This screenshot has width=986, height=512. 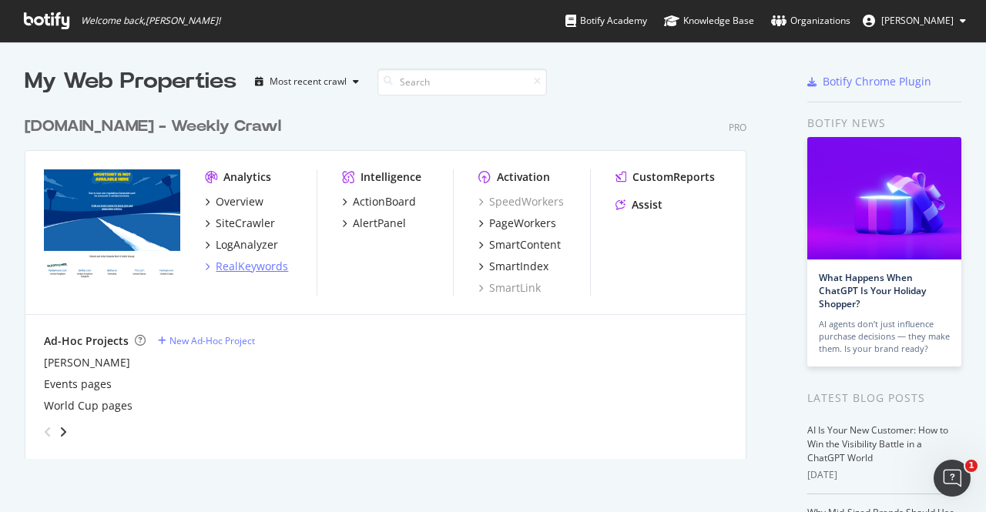 I want to click on div: AI agents don’t just influence purchase decisions — they make them. Is your brand ready?, so click(x=884, y=337).